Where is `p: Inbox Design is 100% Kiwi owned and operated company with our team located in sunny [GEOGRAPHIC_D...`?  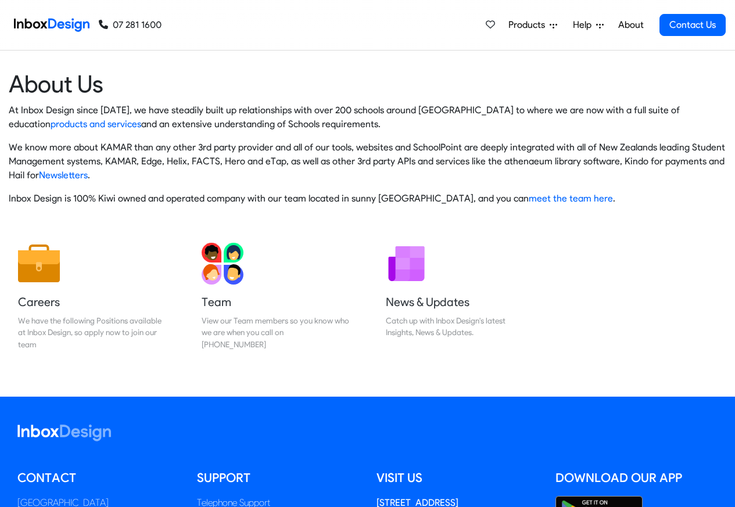
p: Inbox Design is 100% Kiwi owned and operated company with our team located in sunny [GEOGRAPHIC_D... is located at coordinates (367, 199).